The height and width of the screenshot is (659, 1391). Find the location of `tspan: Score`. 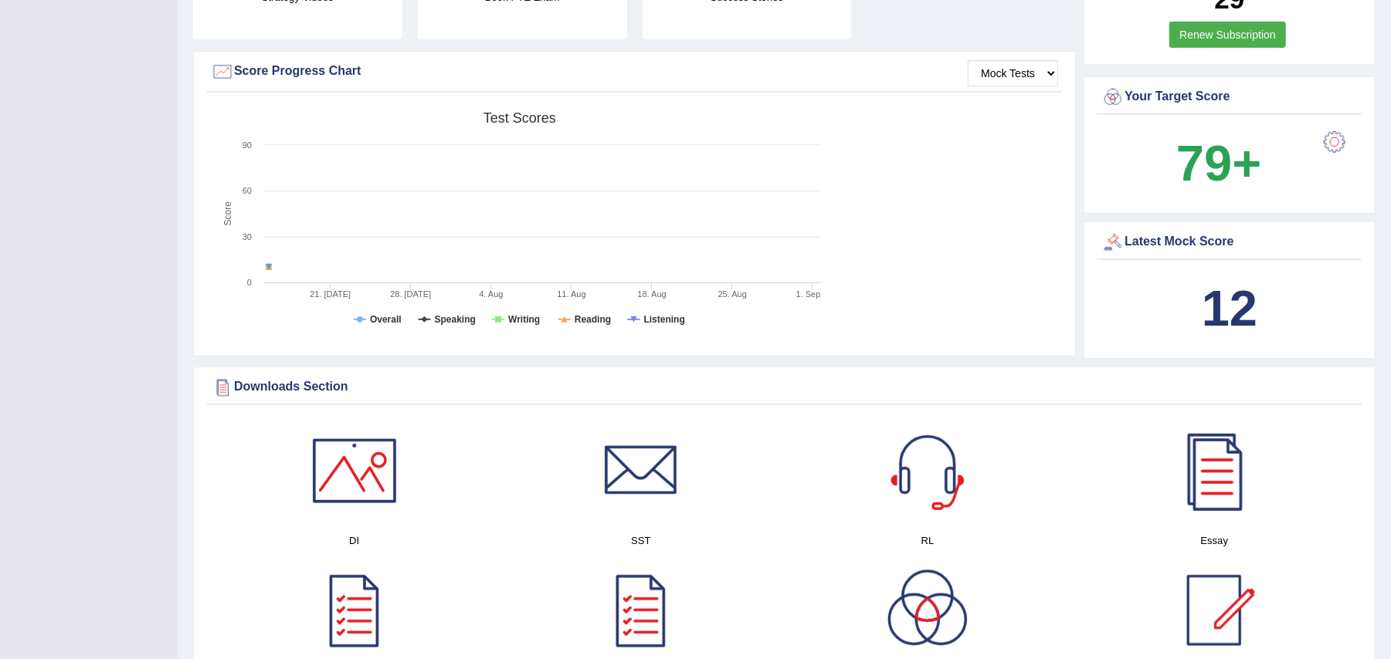

tspan: Score is located at coordinates (228, 214).